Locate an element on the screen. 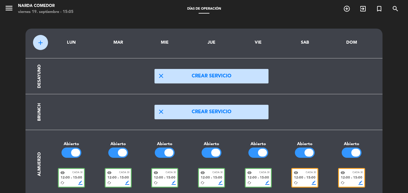 Image resolution: width=408 pixels, height=193 pixels. div: viernes 19. septiembre - 15:05 is located at coordinates (46, 12).